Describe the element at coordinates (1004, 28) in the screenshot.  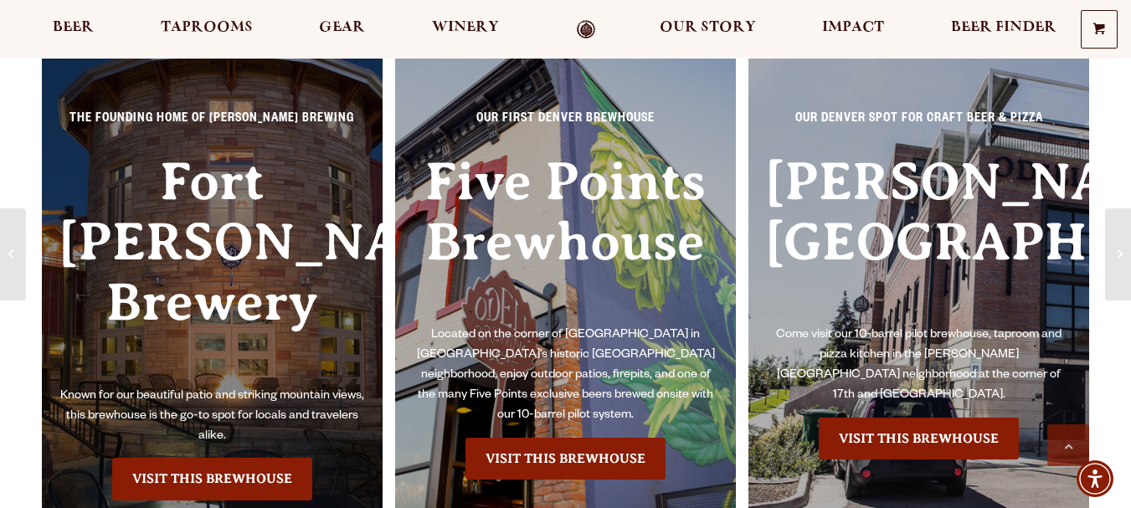
I see `span: Beer Finder` at that location.